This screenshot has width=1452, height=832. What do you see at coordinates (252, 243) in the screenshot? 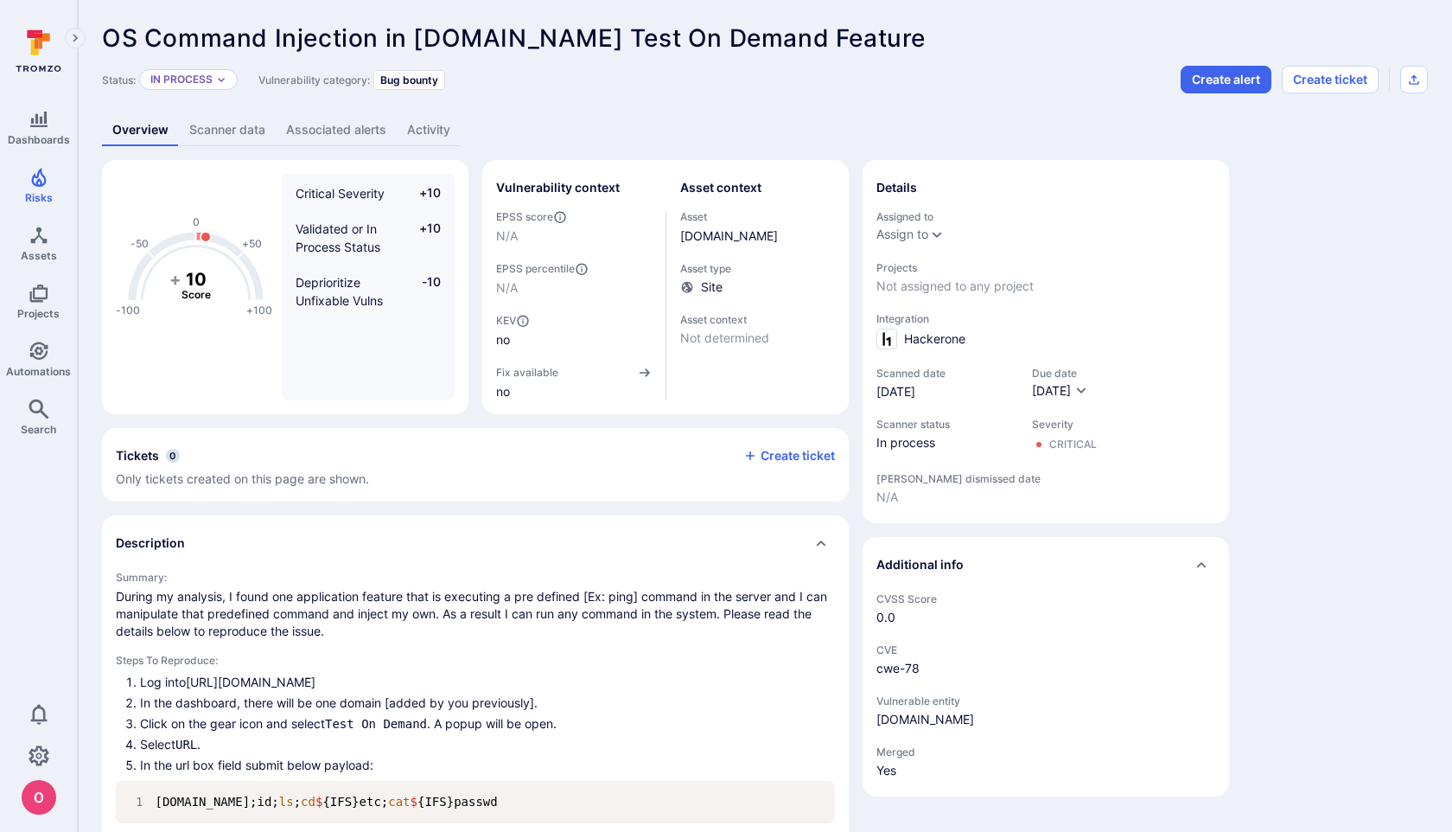
I see `text: +50` at bounding box center [252, 243].